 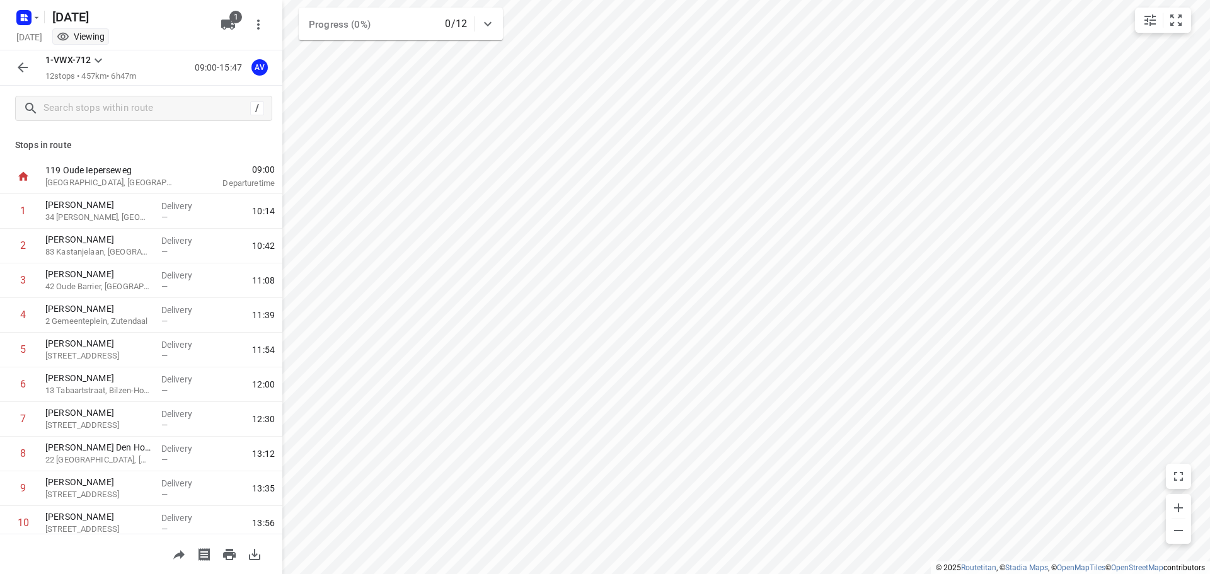 What do you see at coordinates (340, 25) in the screenshot?
I see `span: Progress (0%)` at bounding box center [340, 25].